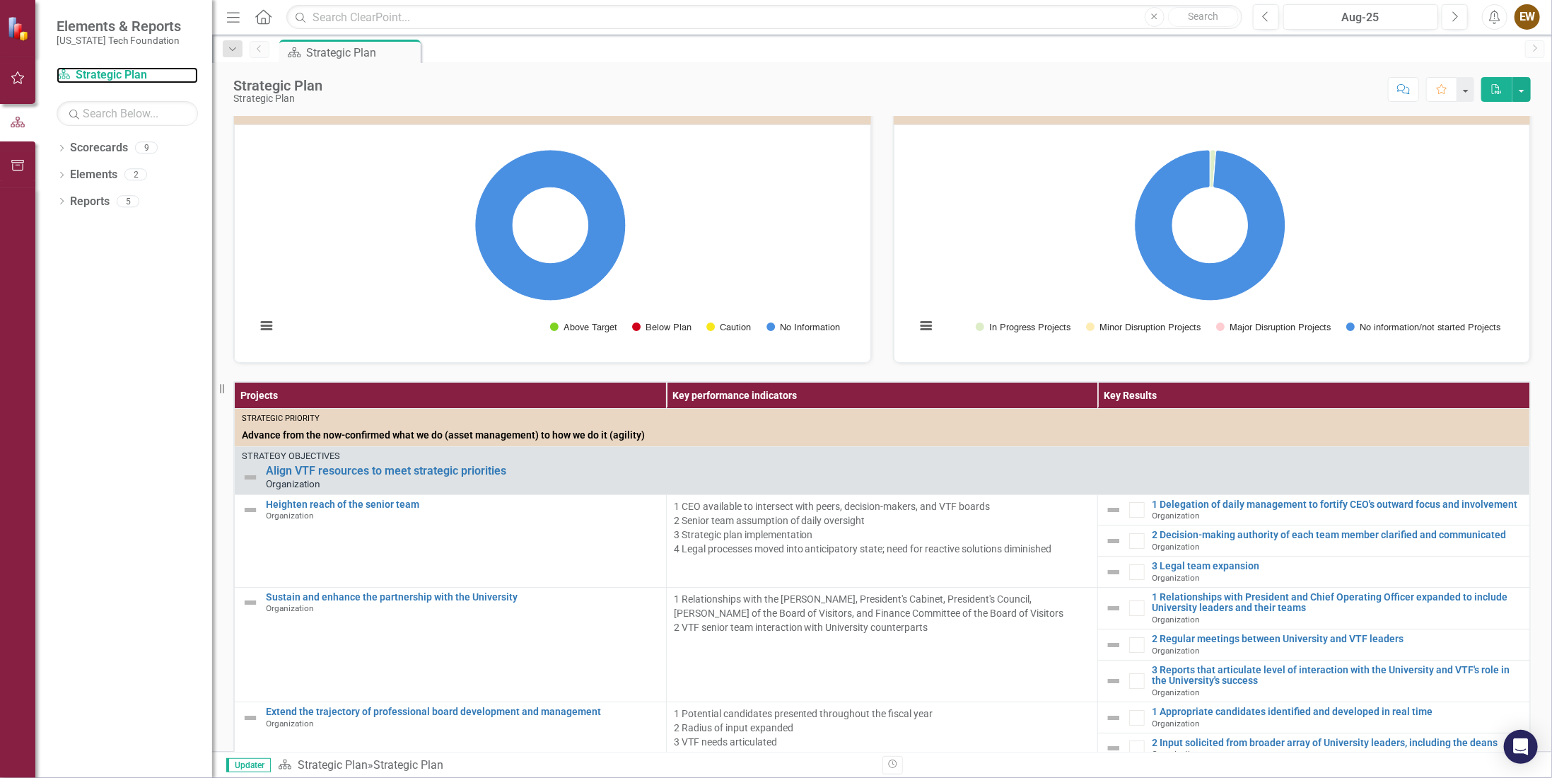  Describe the element at coordinates (881, 456) in the screenshot. I see `div: Strategy Objectives` at that location.